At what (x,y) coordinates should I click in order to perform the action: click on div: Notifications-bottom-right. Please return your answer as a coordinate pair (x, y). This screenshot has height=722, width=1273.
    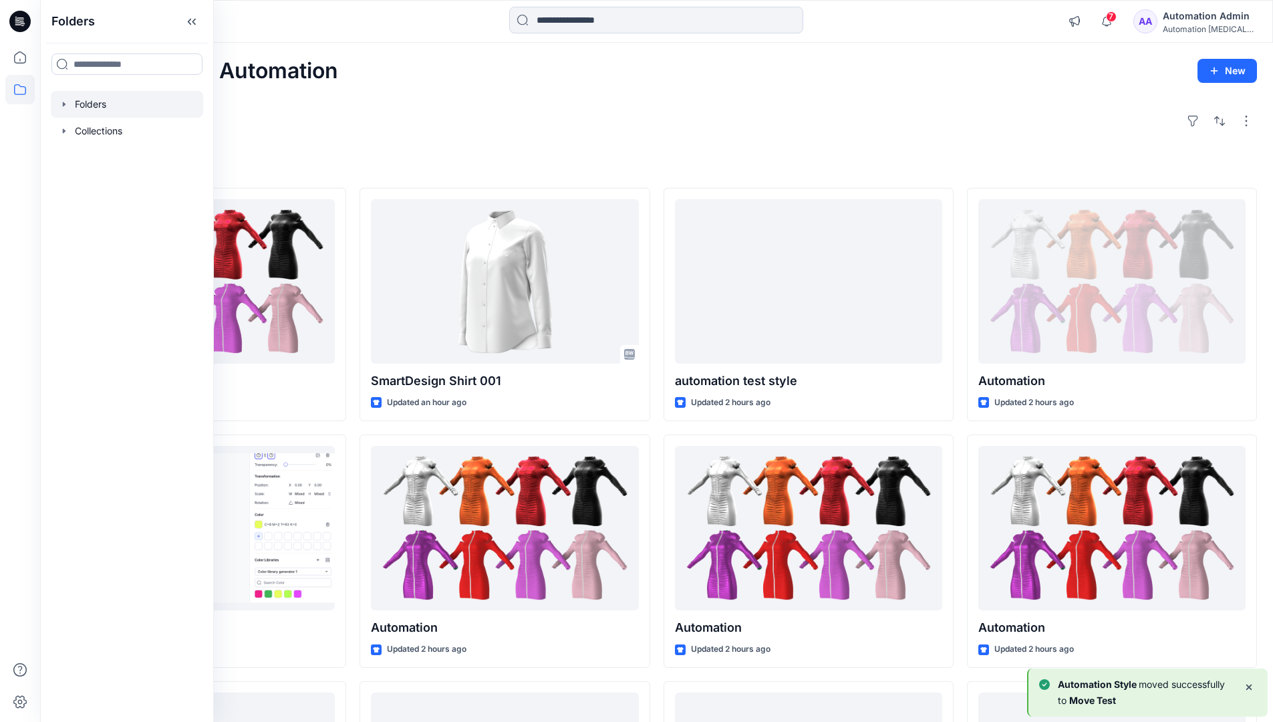
    Looking at the image, I should click on (1147, 692).